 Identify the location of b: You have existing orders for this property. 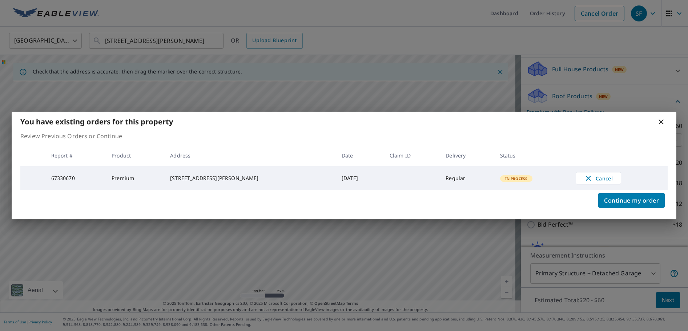
(97, 121).